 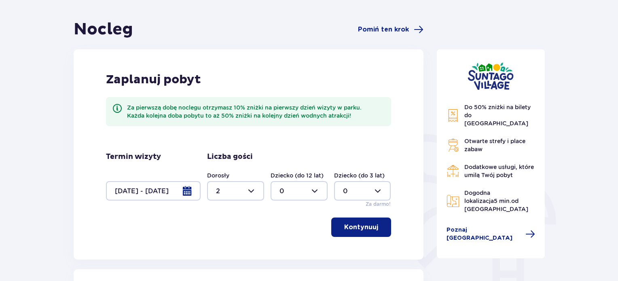 What do you see at coordinates (502, 201) in the screenshot?
I see `span: 5 min.` at bounding box center [502, 201].